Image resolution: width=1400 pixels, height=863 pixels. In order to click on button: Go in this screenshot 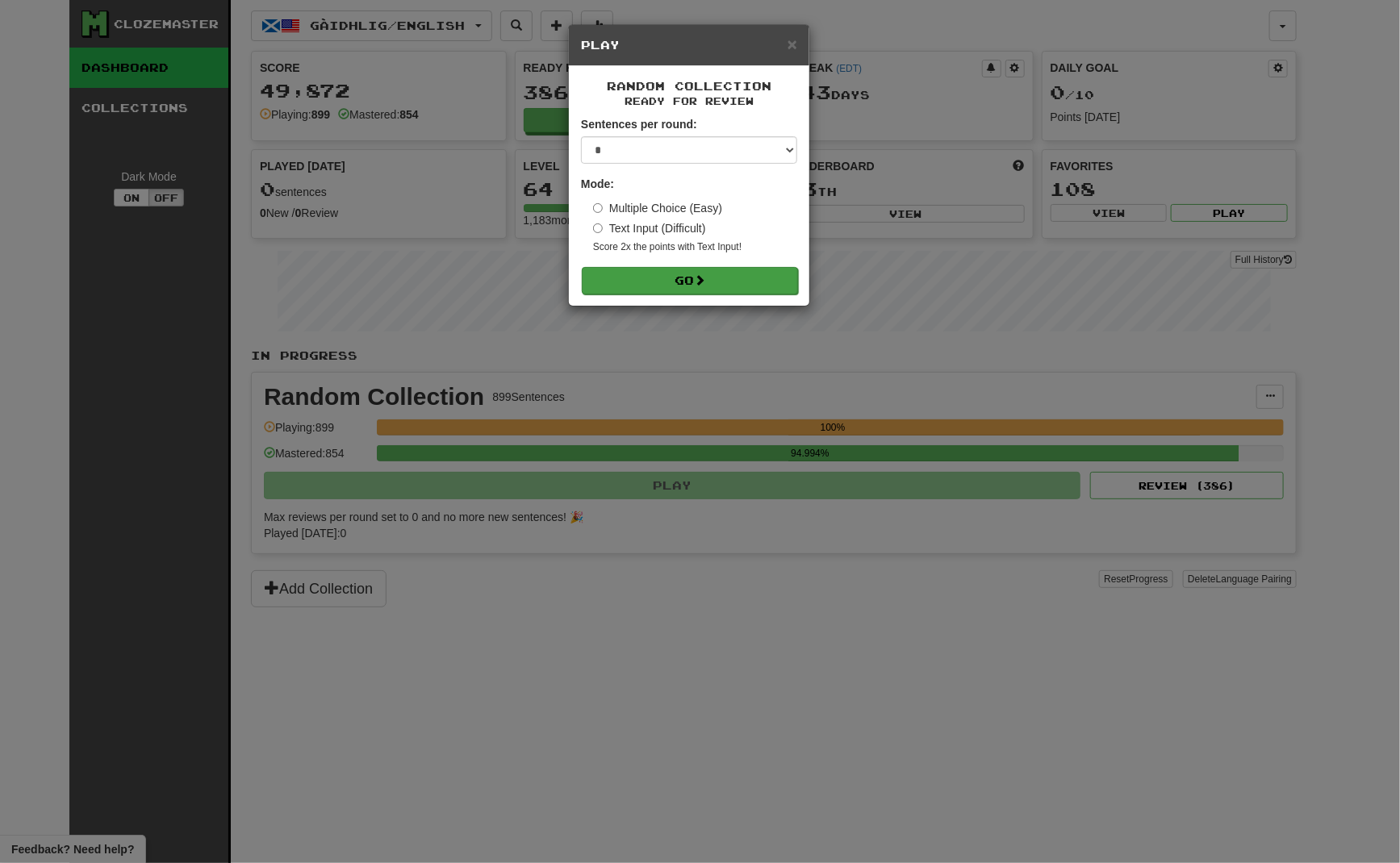, I will do `click(690, 281)`.